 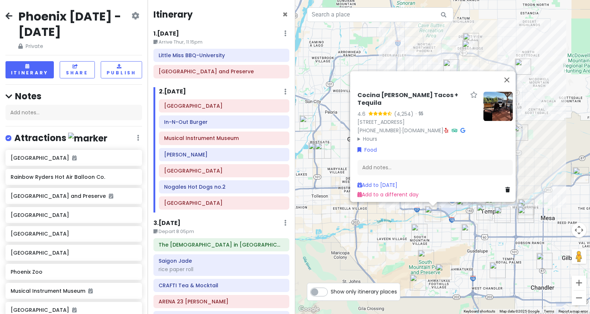 What do you see at coordinates (544, 261) in the screenshot?
I see `div: ARENA 23 Chandler` at bounding box center [544, 261].